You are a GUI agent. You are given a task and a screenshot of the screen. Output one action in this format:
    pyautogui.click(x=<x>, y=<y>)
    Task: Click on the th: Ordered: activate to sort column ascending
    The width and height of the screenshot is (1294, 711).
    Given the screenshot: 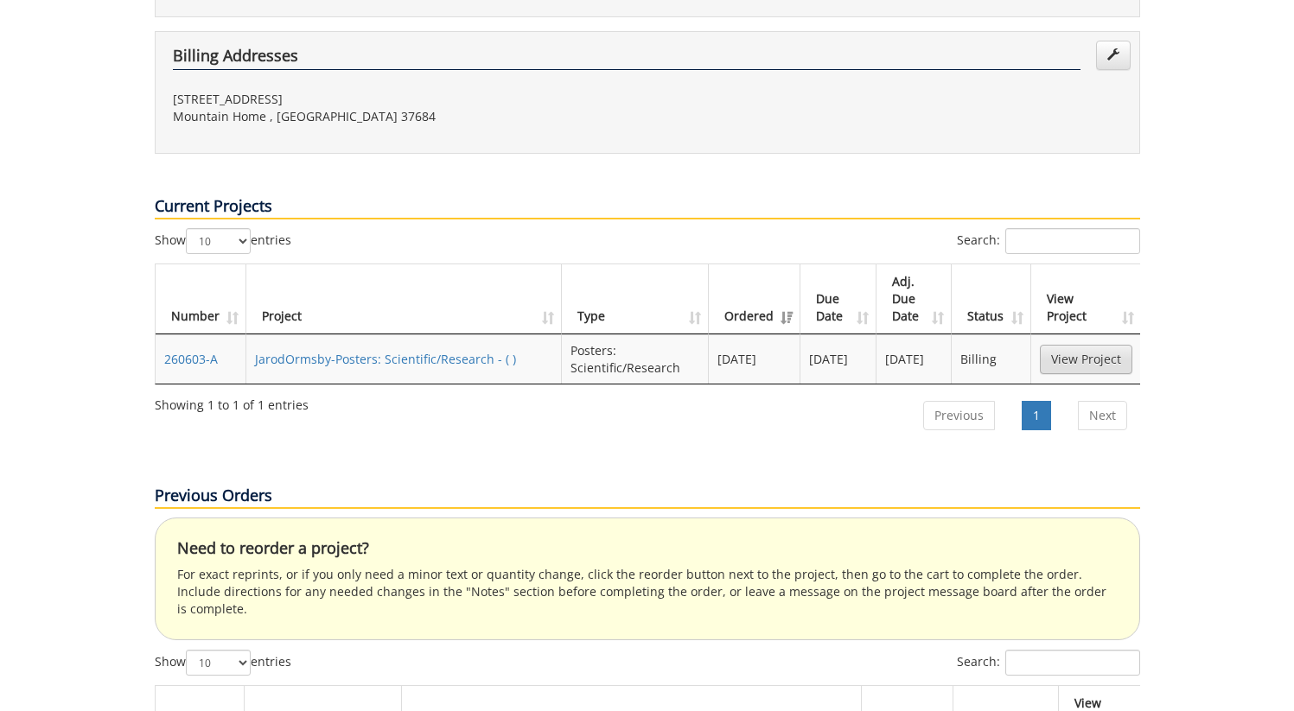 What is the action you would take?
    pyautogui.click(x=755, y=299)
    